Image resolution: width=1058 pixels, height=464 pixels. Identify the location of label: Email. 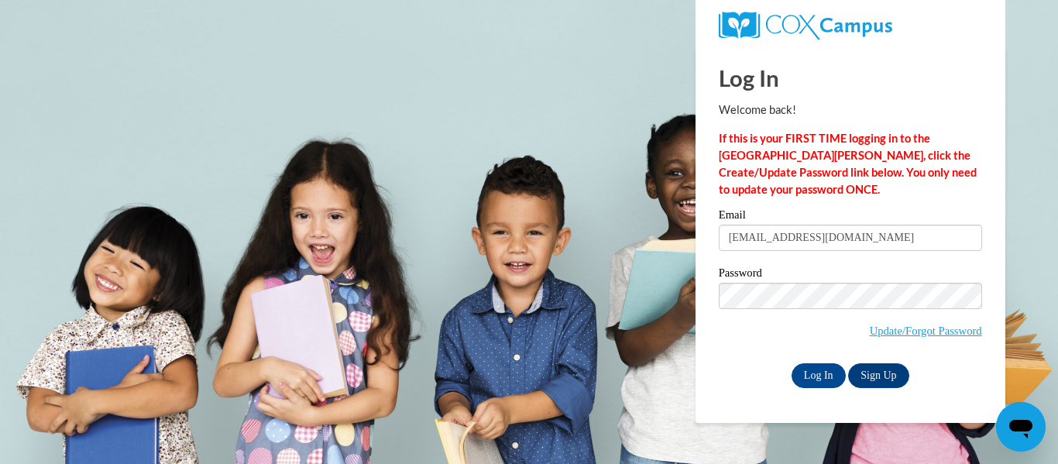
(851, 217).